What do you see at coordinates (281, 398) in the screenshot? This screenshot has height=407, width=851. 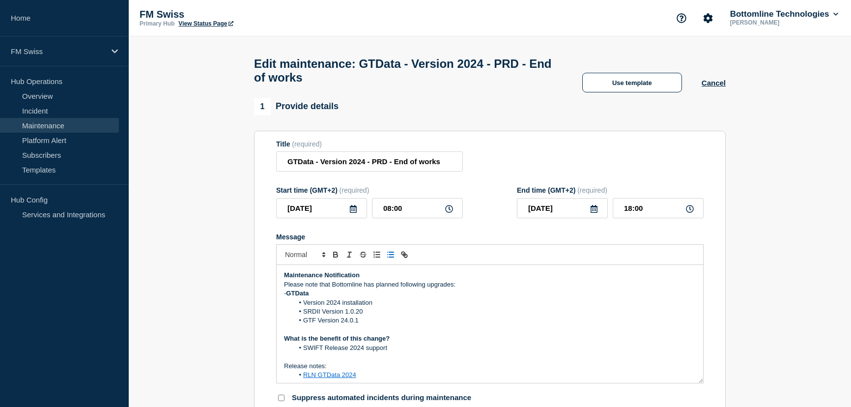 I see `input: Suppress automated incidents during maintenance` at bounding box center [281, 398].